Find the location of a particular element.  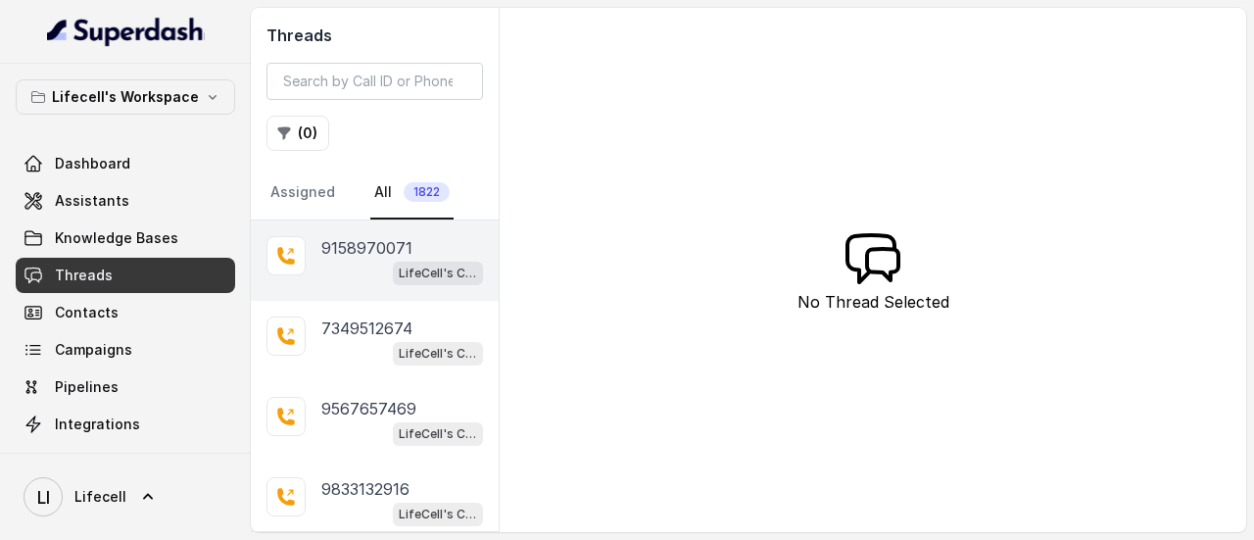

span: API Settings is located at coordinates (97, 461).